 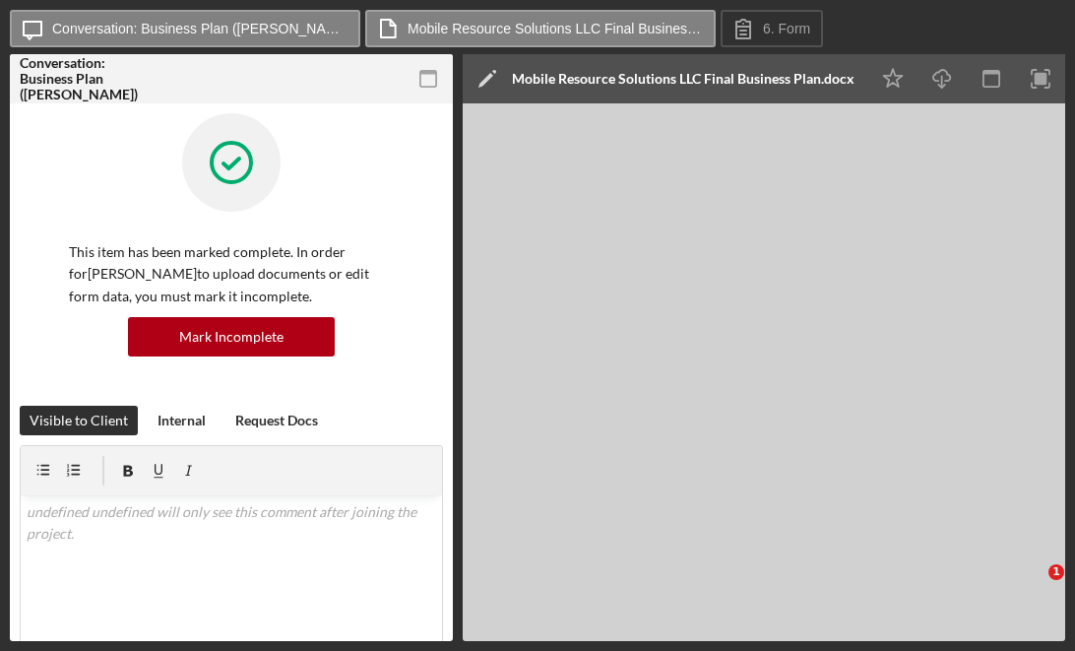 I want to click on div: Request Docs, so click(x=277, y=421).